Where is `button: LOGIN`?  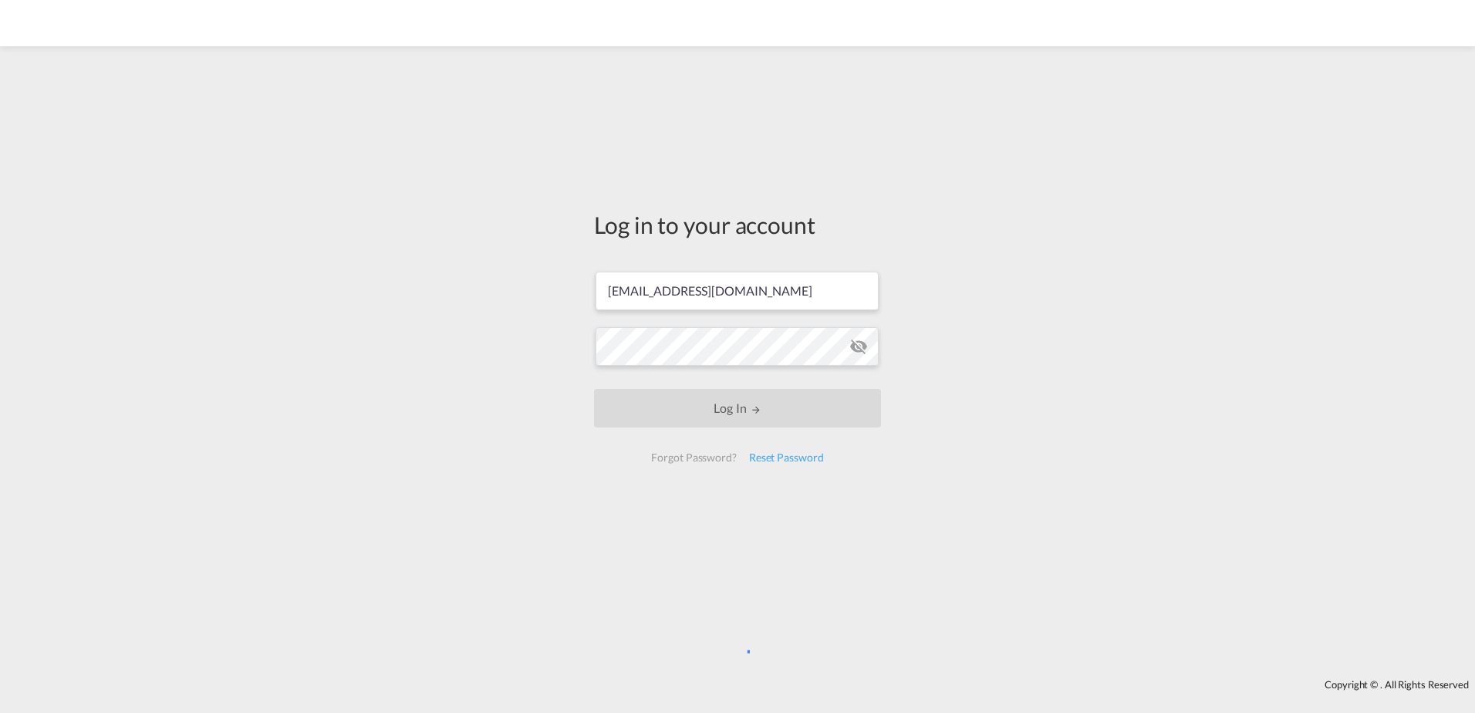 button: LOGIN is located at coordinates (738, 408).